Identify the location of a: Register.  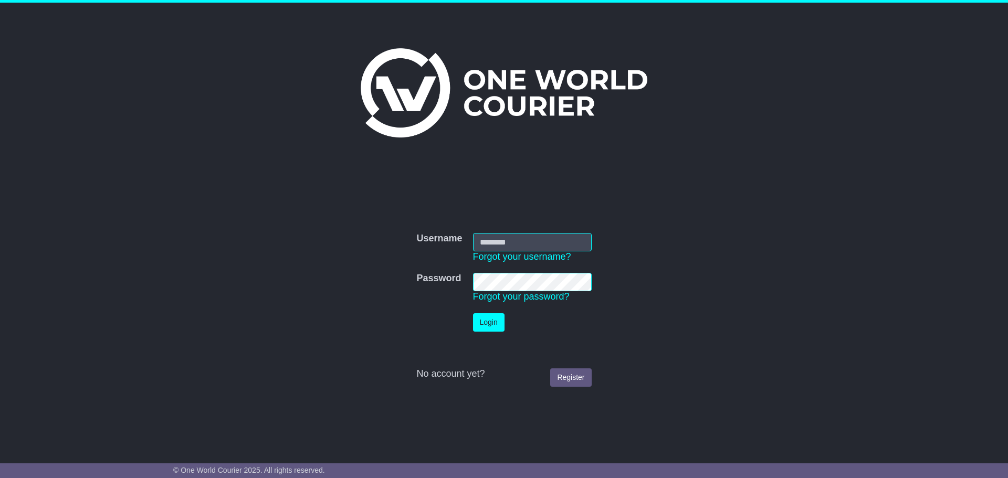
(571, 378).